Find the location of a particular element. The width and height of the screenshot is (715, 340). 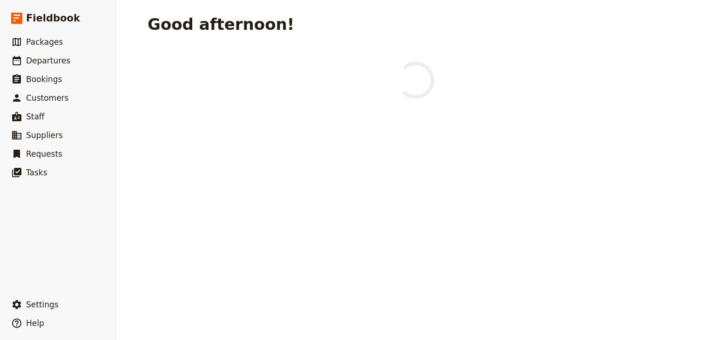

span: Tasks is located at coordinates (37, 172).